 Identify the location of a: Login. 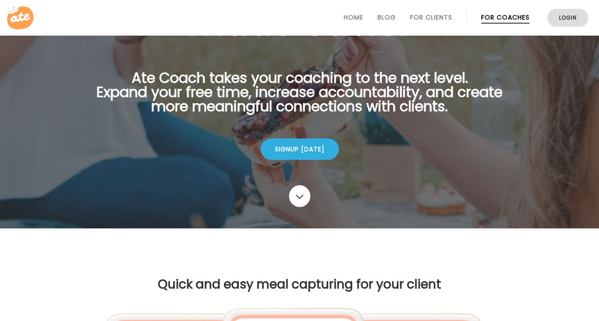
(568, 18).